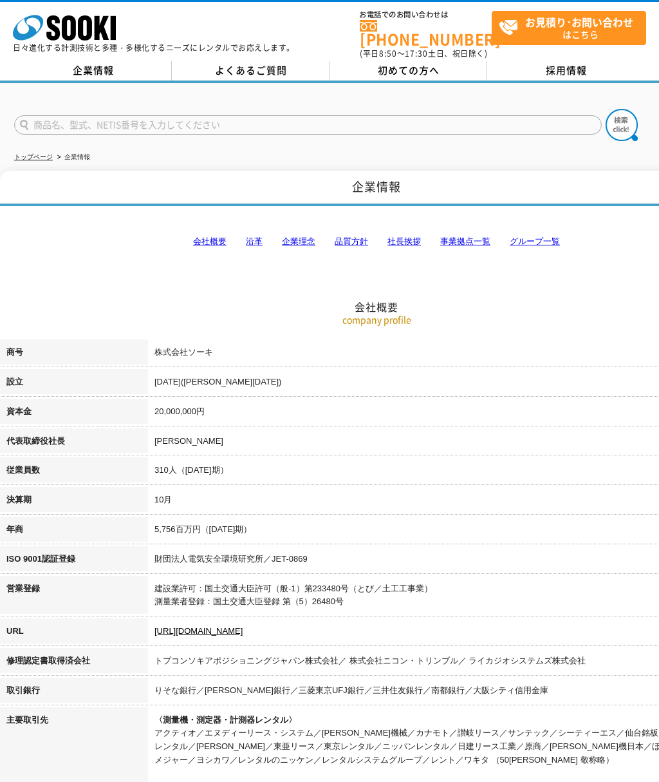 This screenshot has width=659, height=782. I want to click on a: 企業理念, so click(299, 241).